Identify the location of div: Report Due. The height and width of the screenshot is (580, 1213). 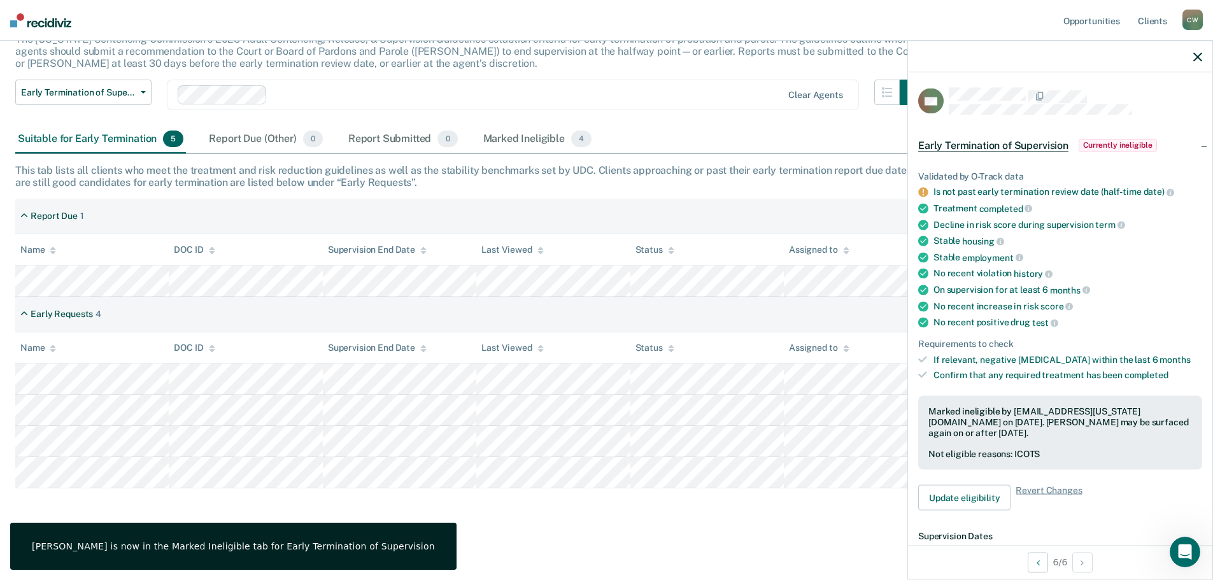
(54, 216).